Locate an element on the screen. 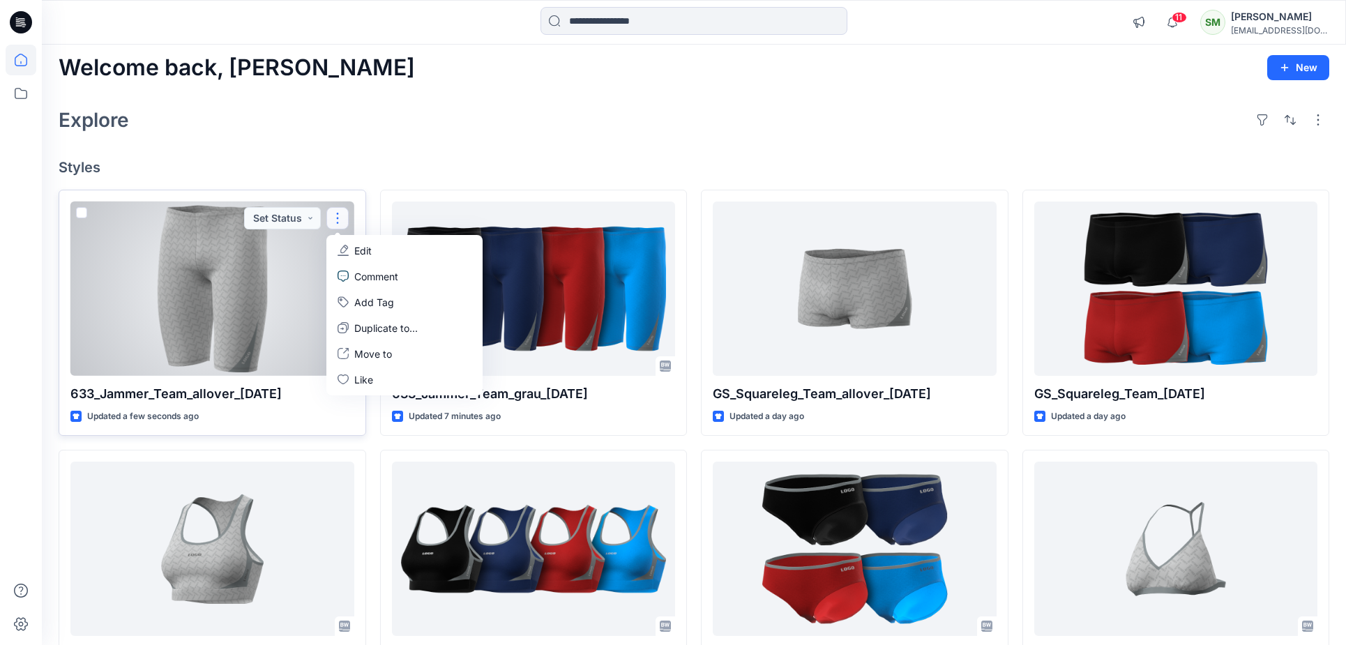 The height and width of the screenshot is (645, 1346). a: GS_Squareleg_Team_14.10.25 is located at coordinates (1176, 289).